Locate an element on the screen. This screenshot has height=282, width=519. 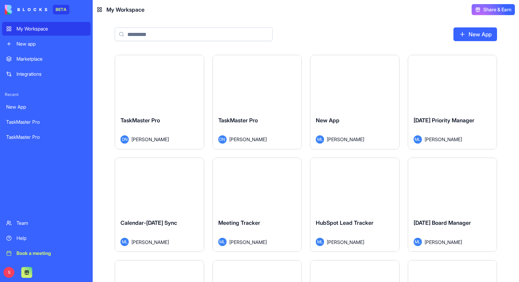
a: Help is located at coordinates (46, 238).